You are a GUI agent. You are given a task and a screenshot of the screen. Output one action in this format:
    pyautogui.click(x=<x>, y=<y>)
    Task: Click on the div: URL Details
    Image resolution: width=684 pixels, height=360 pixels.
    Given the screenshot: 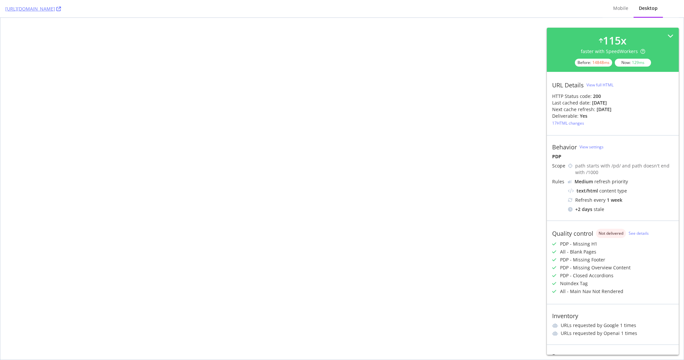 What is the action you would take?
    pyautogui.click(x=568, y=85)
    